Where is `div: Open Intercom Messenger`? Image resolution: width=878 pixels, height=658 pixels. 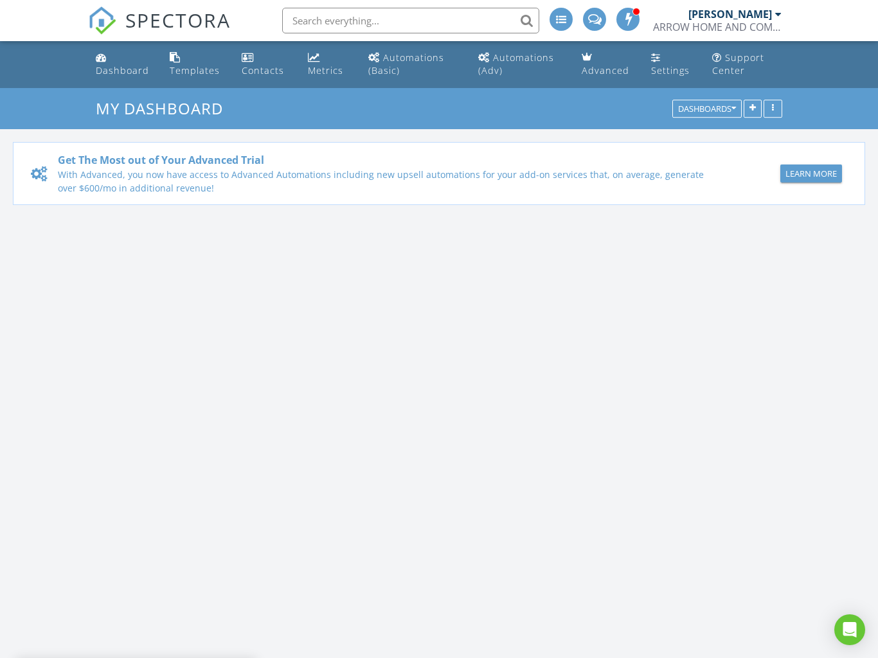
div: Open Intercom Messenger is located at coordinates (850, 630).